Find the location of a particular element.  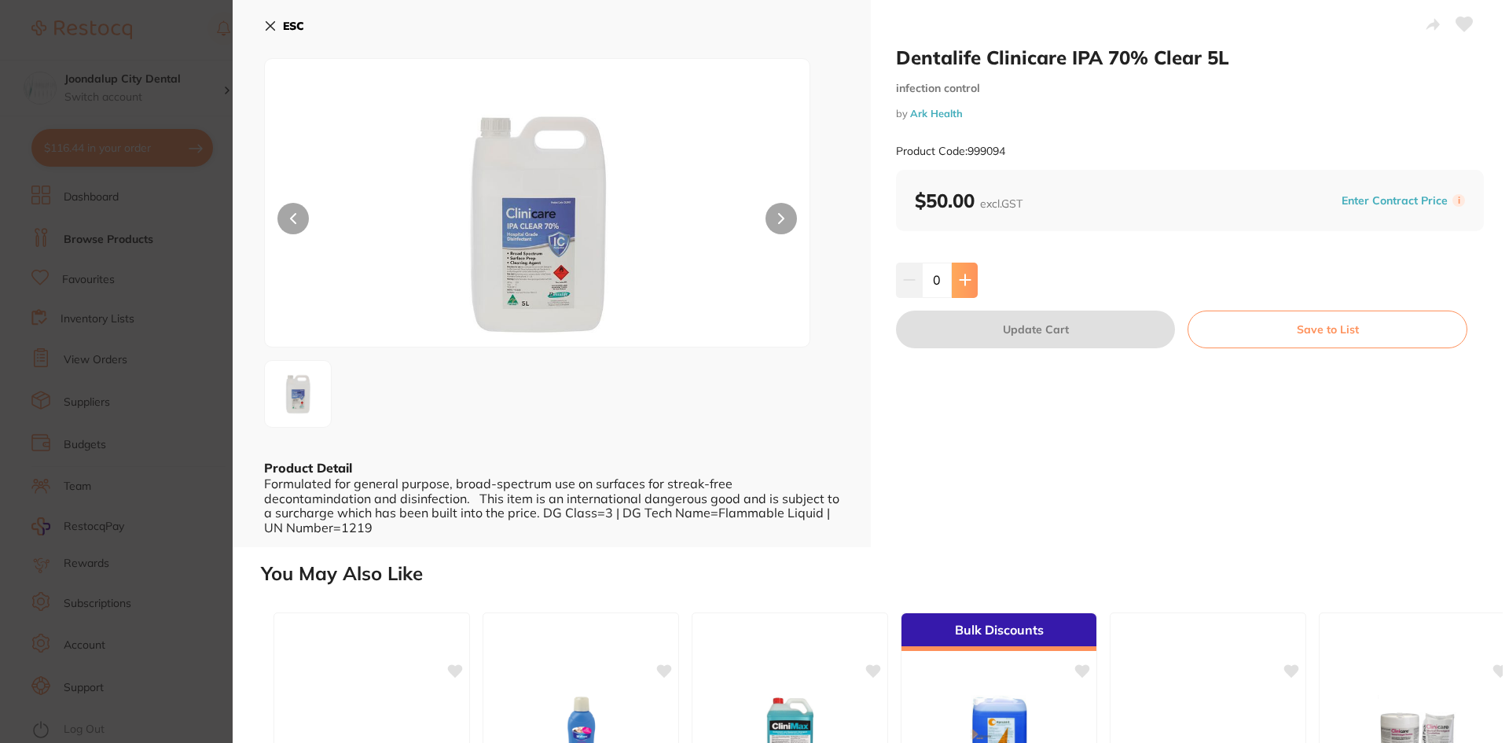

button: Enter Contract Price is located at coordinates (1394, 200).